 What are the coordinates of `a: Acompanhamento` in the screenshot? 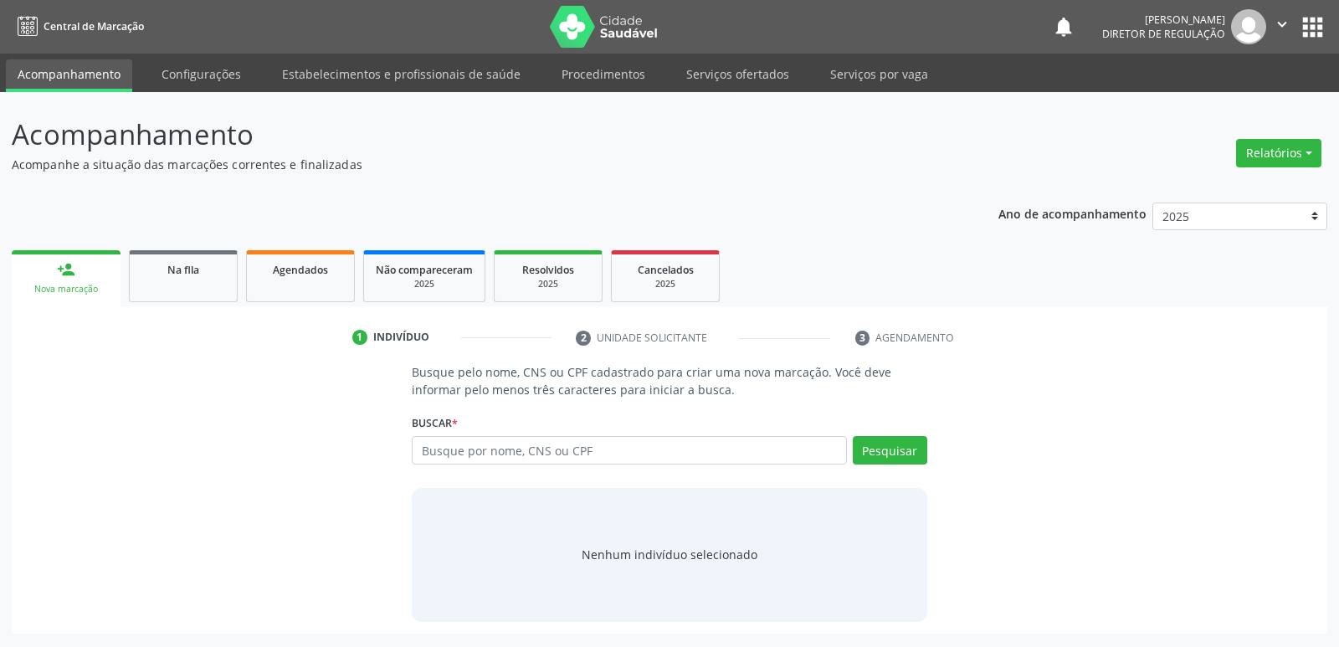 It's located at (69, 75).